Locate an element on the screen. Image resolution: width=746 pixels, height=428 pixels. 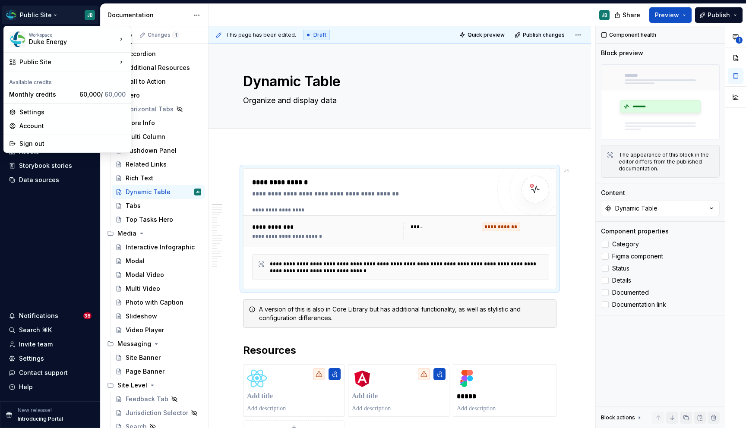
div: Public Site is located at coordinates (68, 62).